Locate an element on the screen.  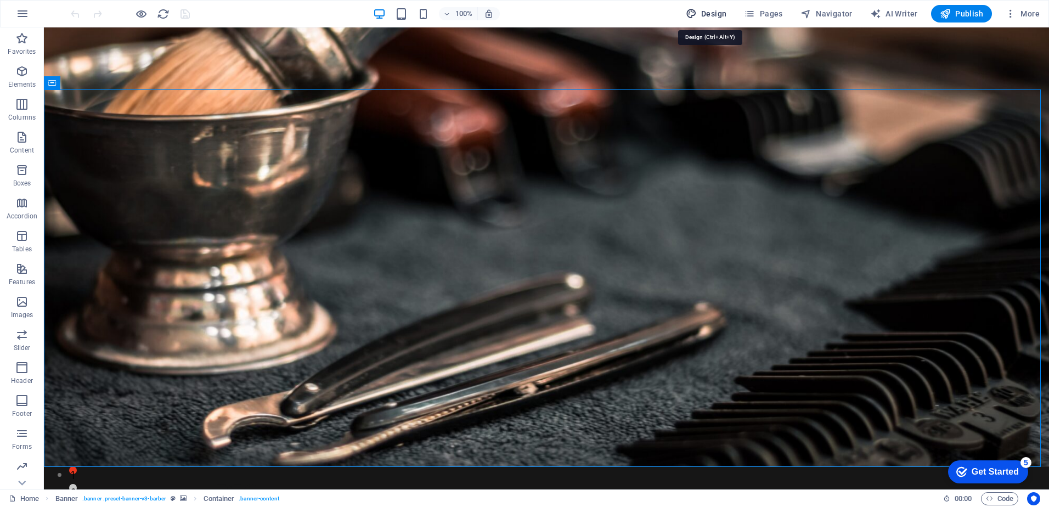
button: Usercentrics is located at coordinates (1034, 499).